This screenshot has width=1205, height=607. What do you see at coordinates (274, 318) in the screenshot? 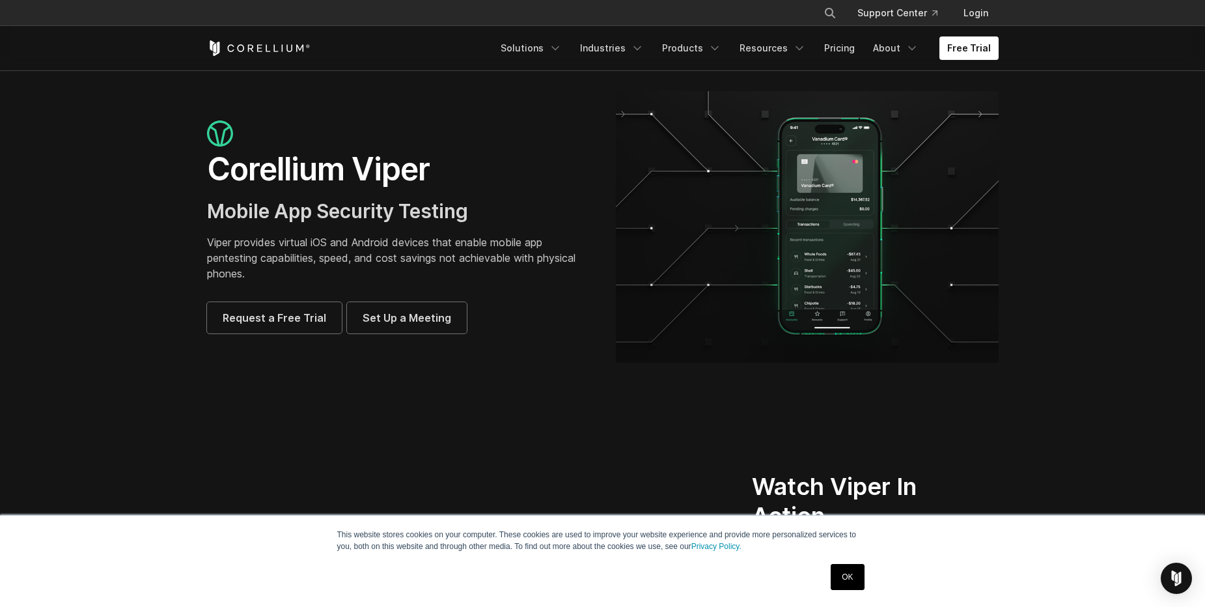
I see `a: Request a Free Trial` at bounding box center [274, 318].